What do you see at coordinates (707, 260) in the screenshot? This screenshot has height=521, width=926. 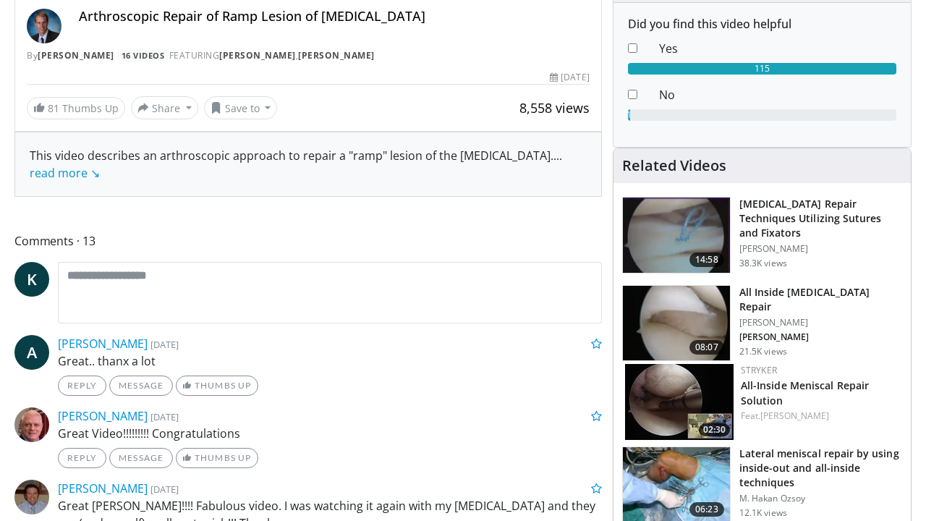 I see `span: 14:58` at bounding box center [707, 260].